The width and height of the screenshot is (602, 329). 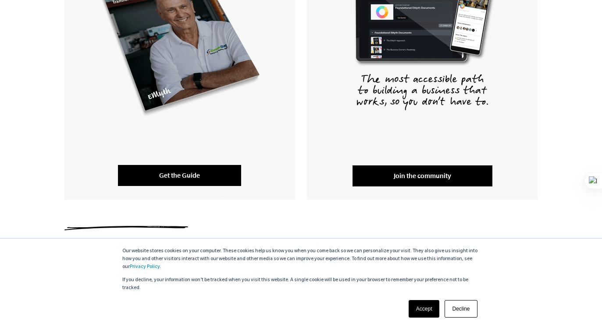 I want to click on a: Accept, so click(x=424, y=308).